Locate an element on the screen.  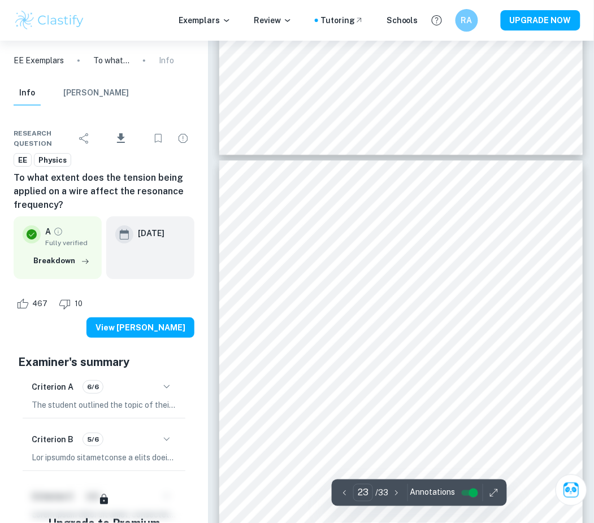
img: Clastify logo is located at coordinates (49, 20).